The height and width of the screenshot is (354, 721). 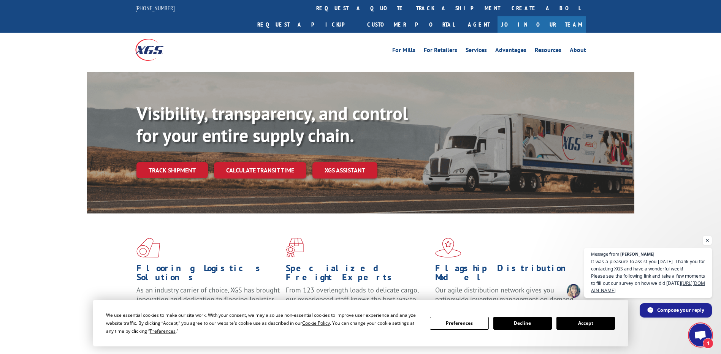 I want to click on h1: Flagship Distribution Model, so click(x=507, y=275).